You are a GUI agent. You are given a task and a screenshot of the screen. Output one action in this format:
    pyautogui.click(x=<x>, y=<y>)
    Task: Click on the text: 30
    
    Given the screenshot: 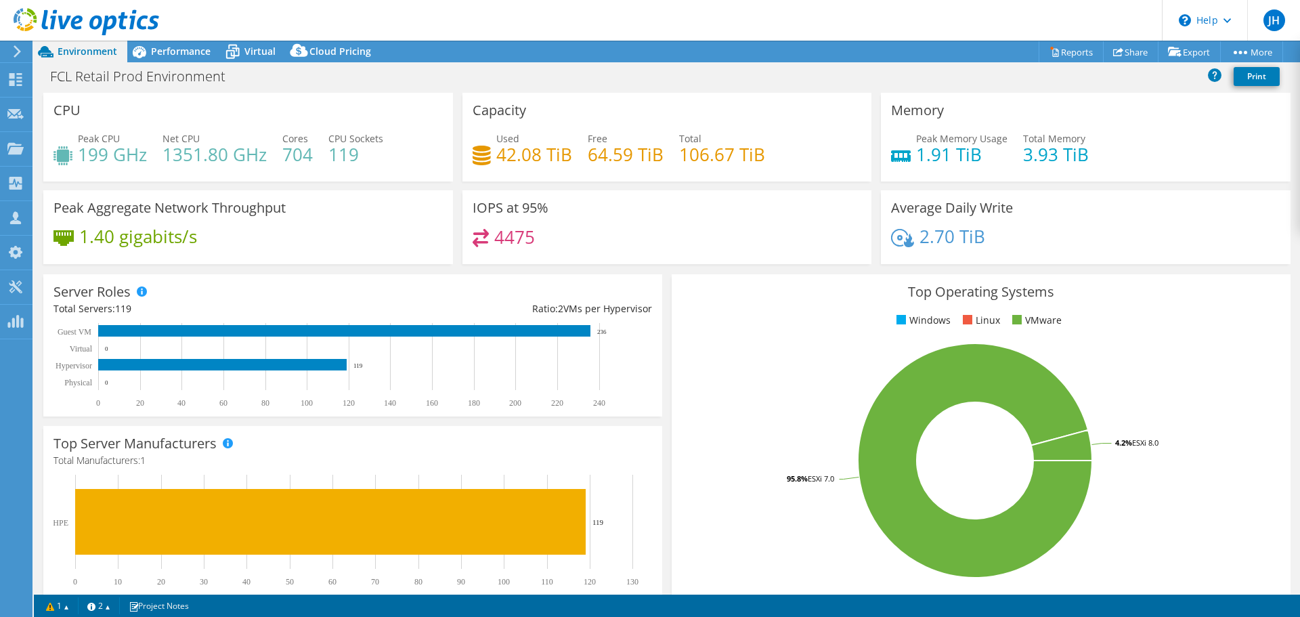 What is the action you would take?
    pyautogui.click(x=204, y=582)
    